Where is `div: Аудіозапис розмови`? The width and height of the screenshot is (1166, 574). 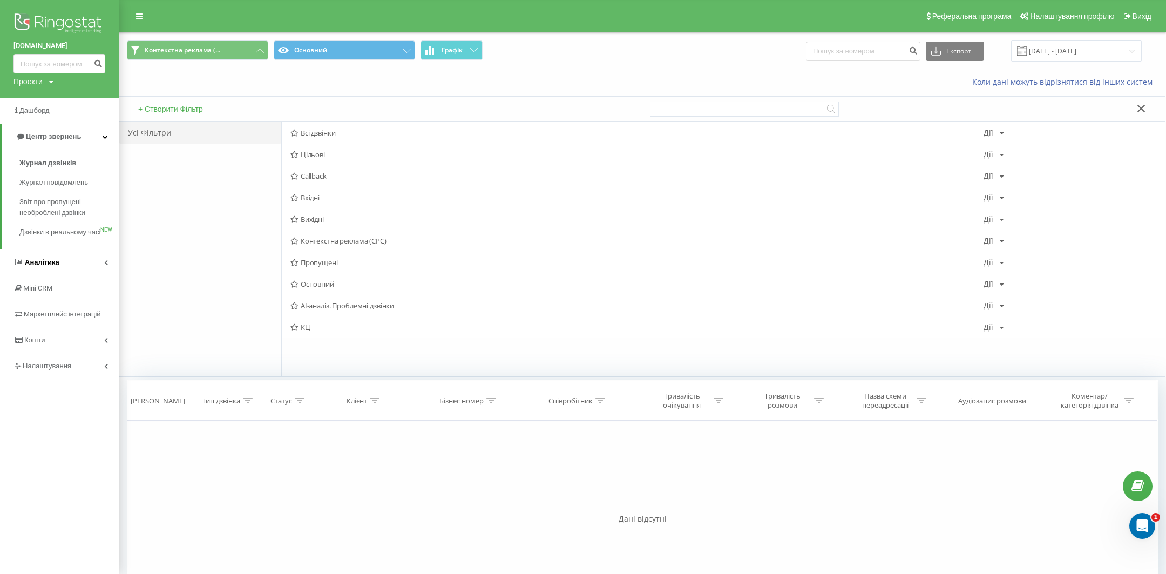
div: Аудіозапис розмови is located at coordinates (992, 400).